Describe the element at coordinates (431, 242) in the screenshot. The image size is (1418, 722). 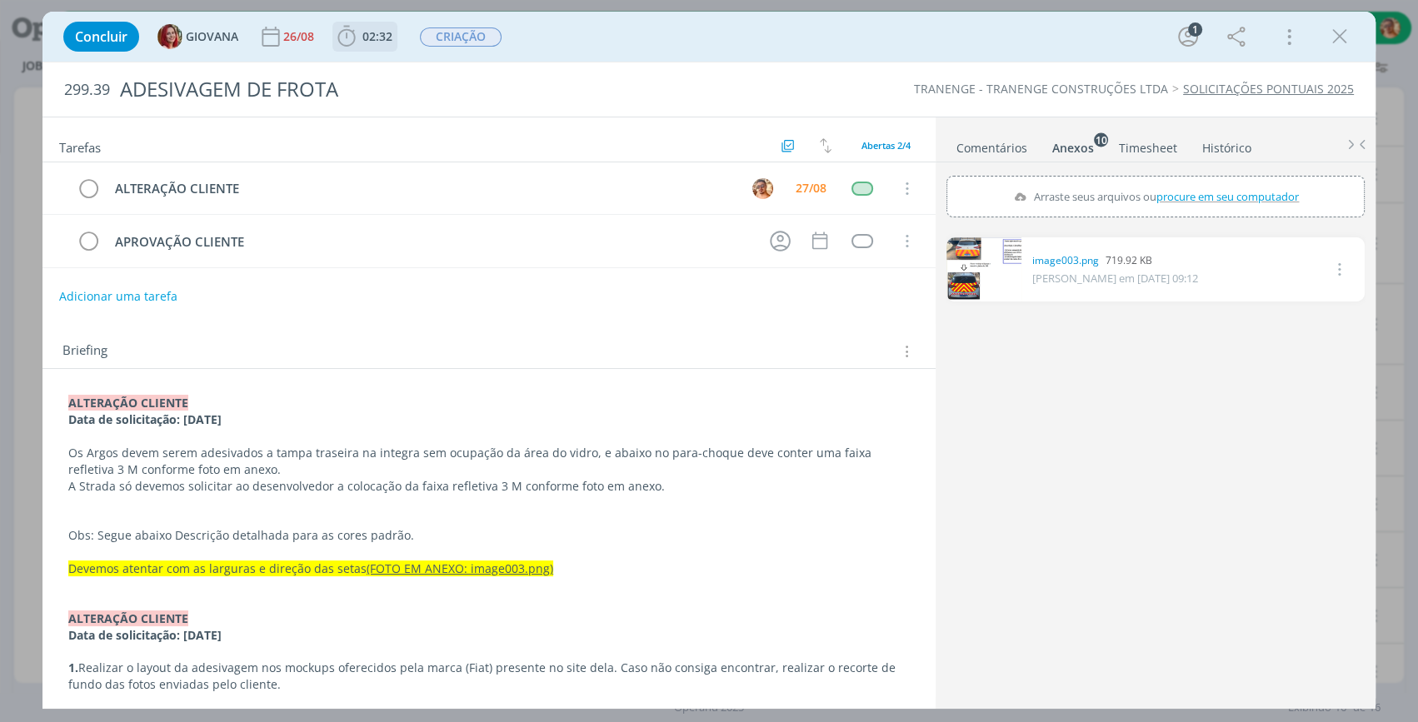
I see `div: APROVAÇÃO CLIENTE` at that location.